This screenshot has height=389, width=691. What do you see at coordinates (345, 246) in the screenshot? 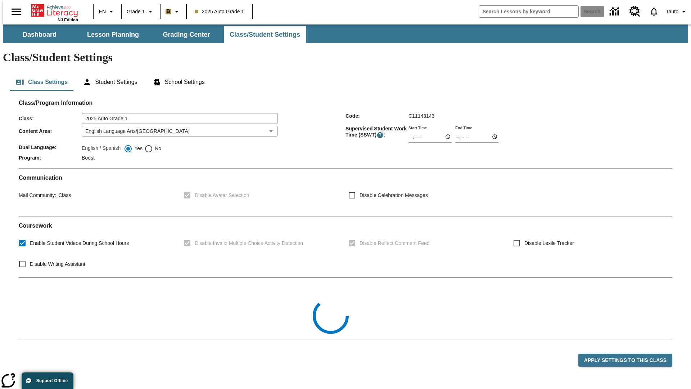
I see `div: Coursework` at bounding box center [345, 246].